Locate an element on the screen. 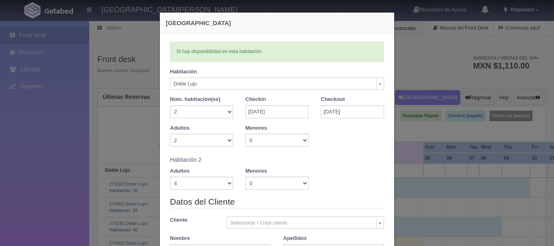 This screenshot has height=246, width=554. div: Si hay disponibilidad en esta habitación is located at coordinates (277, 52).